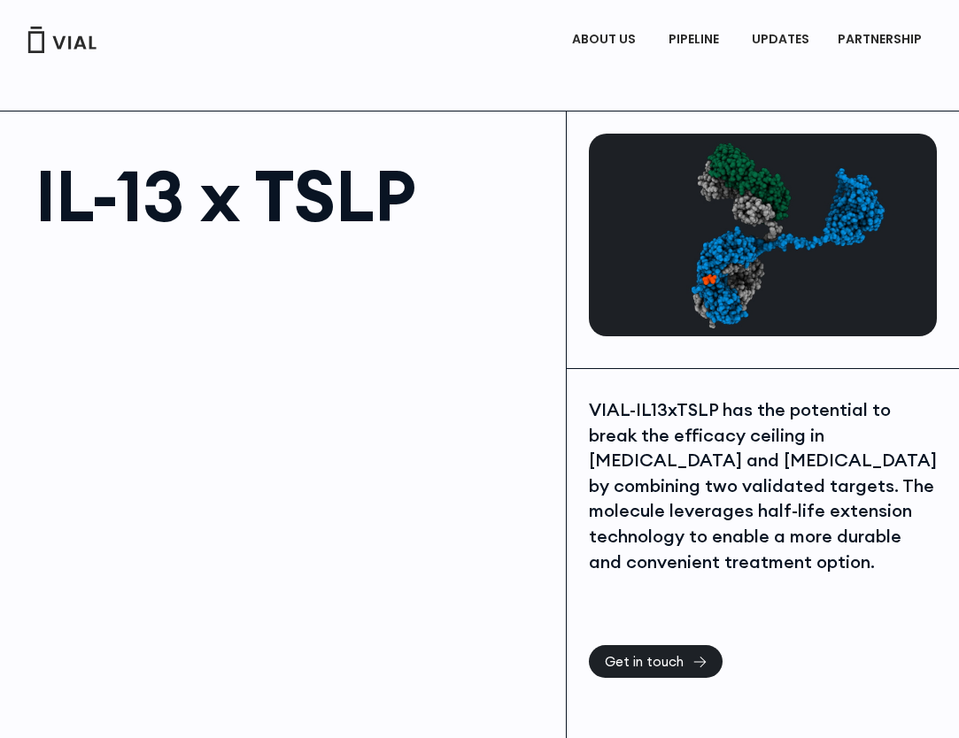 The height and width of the screenshot is (738, 959). I want to click on span: Get in touch, so click(644, 661).